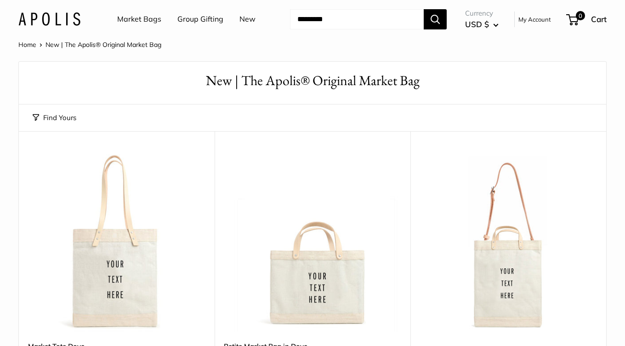 The image size is (625, 346). Describe the element at coordinates (49, 19) in the screenshot. I see `img: Apolis` at that location.